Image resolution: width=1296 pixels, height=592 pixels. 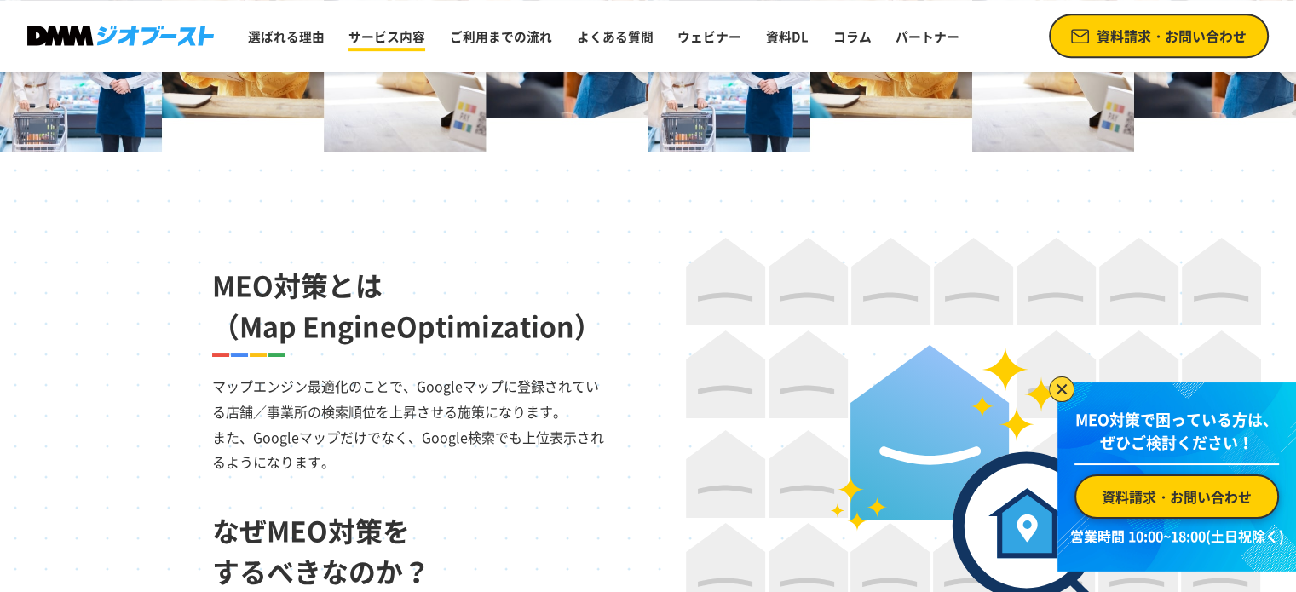 What do you see at coordinates (787, 37) in the screenshot?
I see `a: 資料DL` at bounding box center [787, 37].